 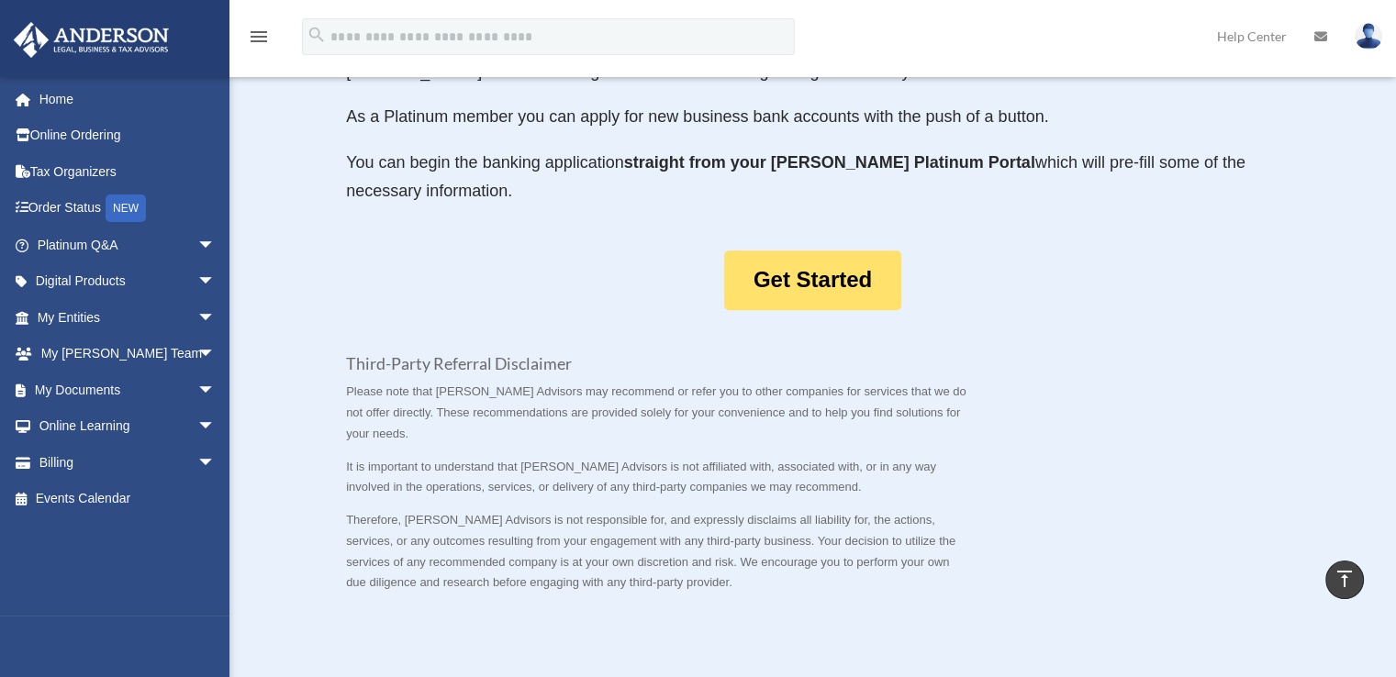 I want to click on a: Billingarrow_drop_down, so click(x=128, y=463).